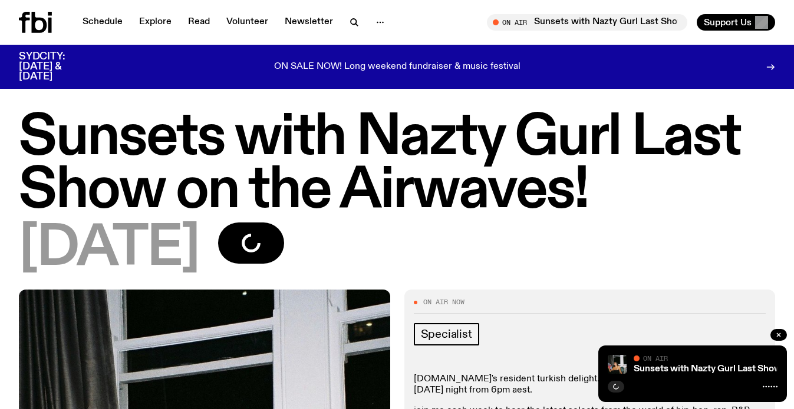 This screenshot has height=409, width=794. I want to click on a: Volunteer, so click(247, 22).